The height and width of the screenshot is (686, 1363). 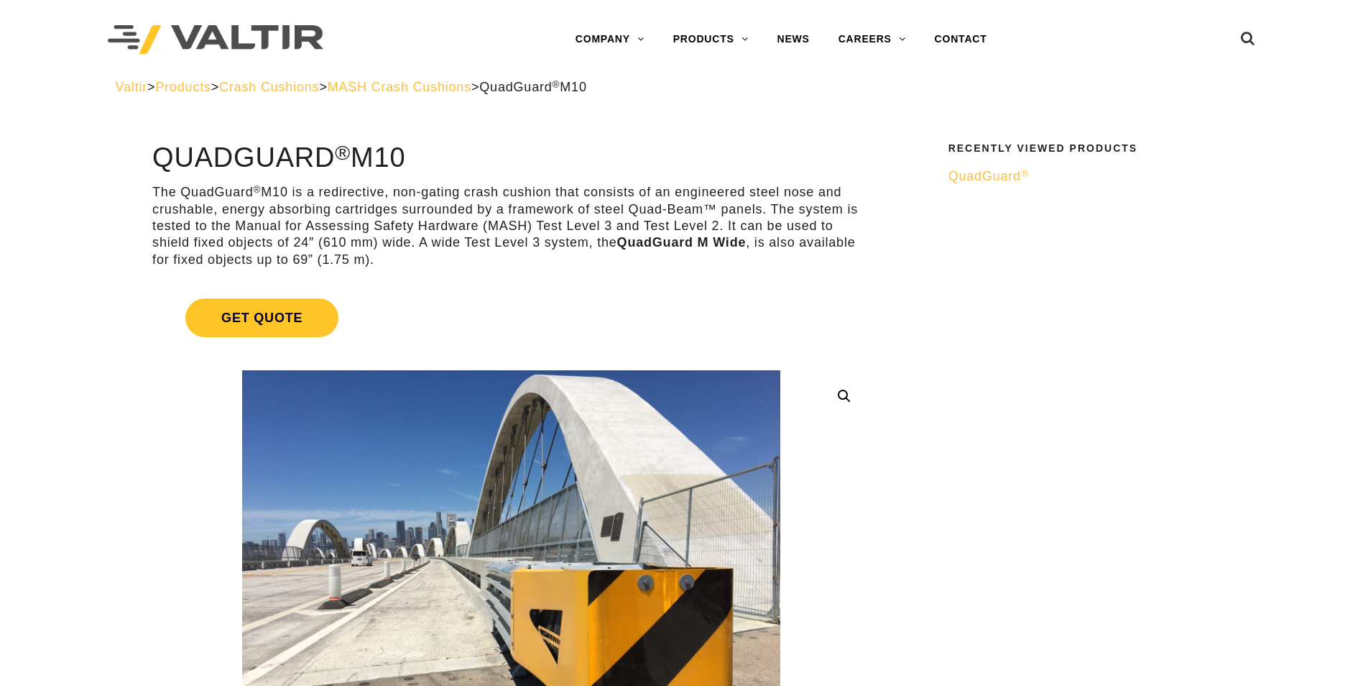 What do you see at coordinates (793, 40) in the screenshot?
I see `a: NEWS` at bounding box center [793, 40].